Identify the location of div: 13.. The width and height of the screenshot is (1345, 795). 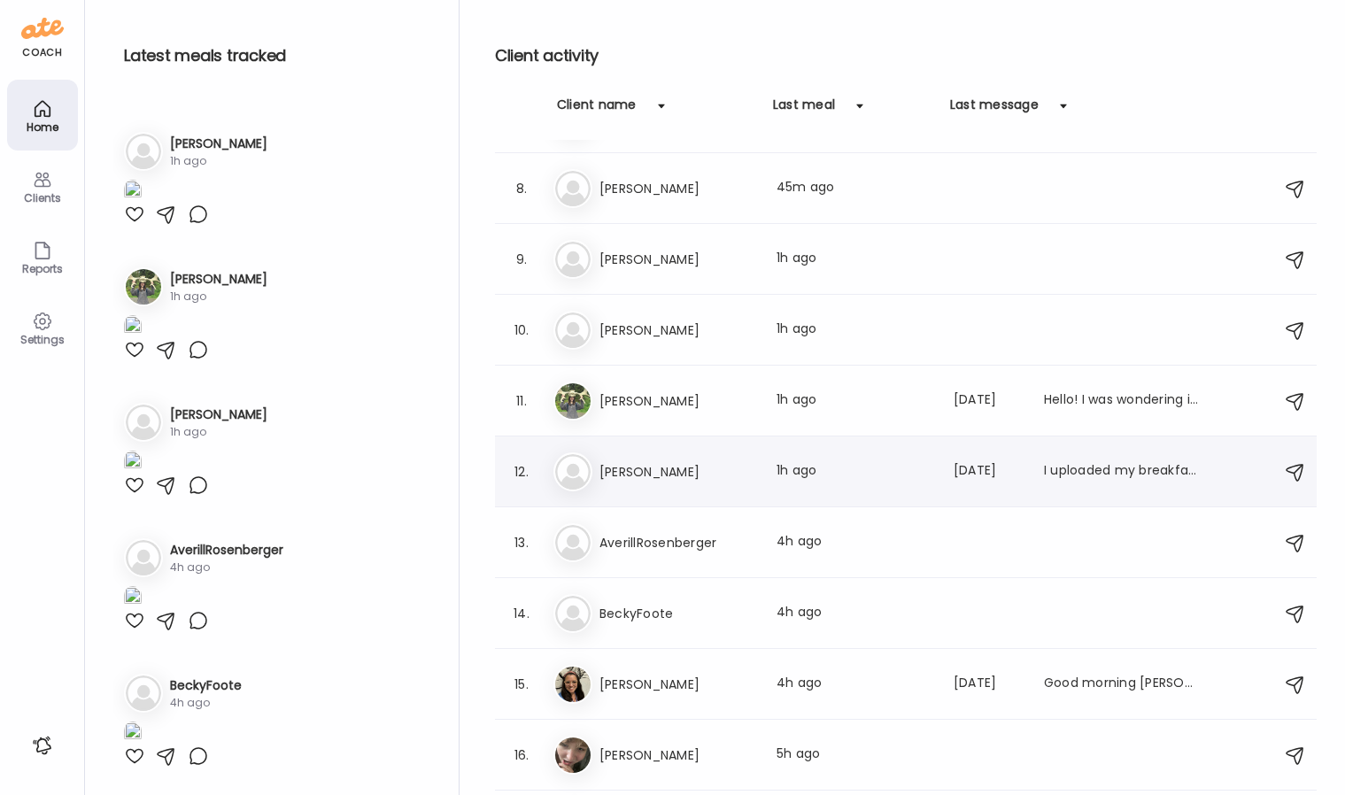
(521, 543).